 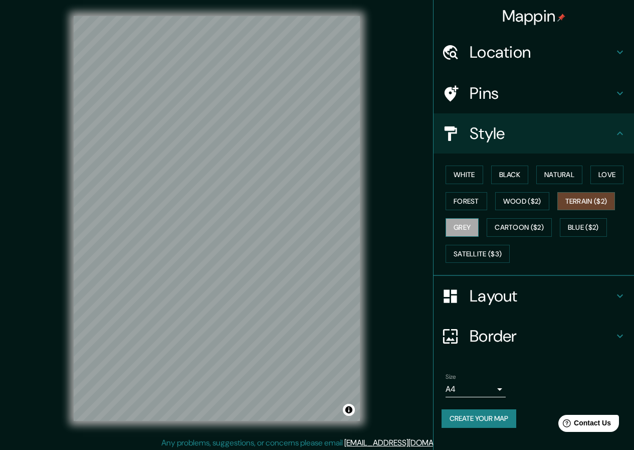 I want to click on div: Pins, so click(x=534, y=93).